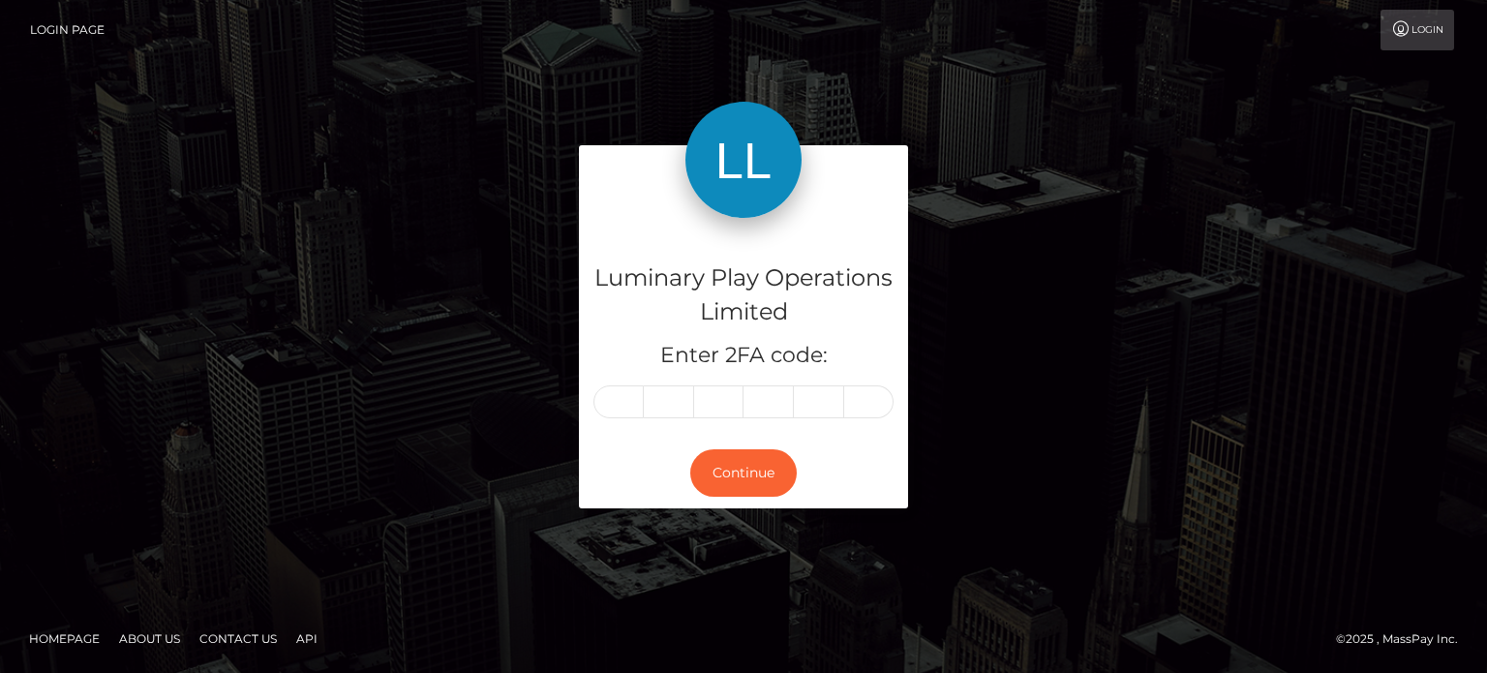  What do you see at coordinates (743, 355) in the screenshot?
I see `h5: Enter 2FA code:` at bounding box center [743, 355].